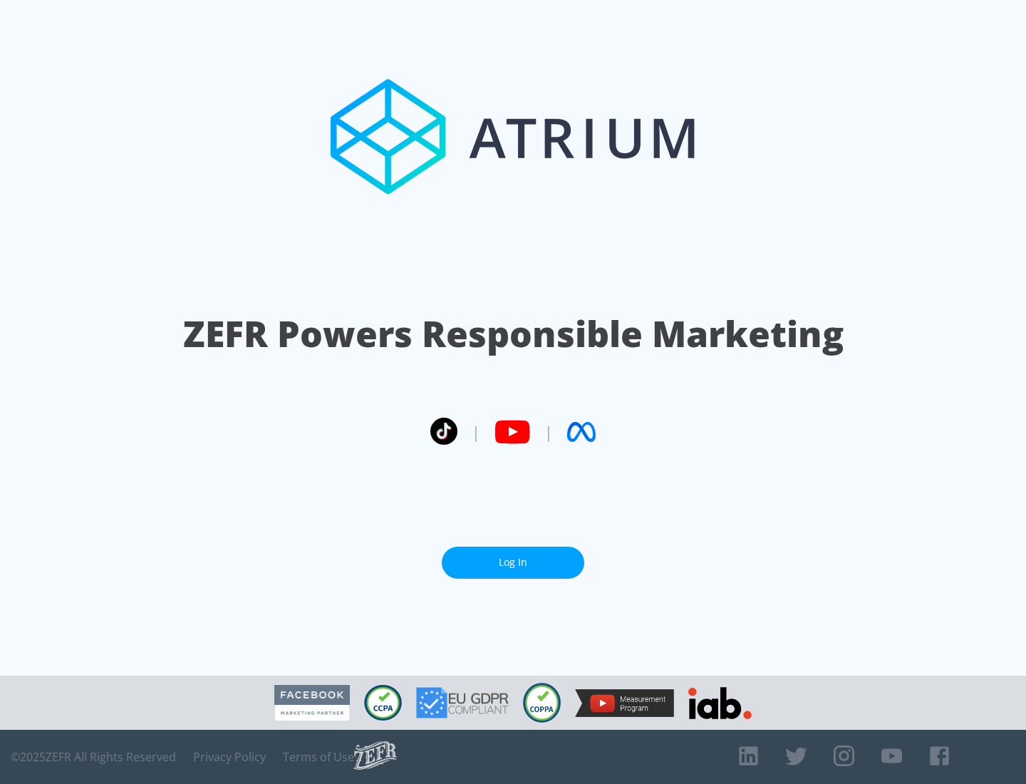 This screenshot has height=784, width=1026. What do you see at coordinates (720, 703) in the screenshot?
I see `img: IAB` at bounding box center [720, 703].